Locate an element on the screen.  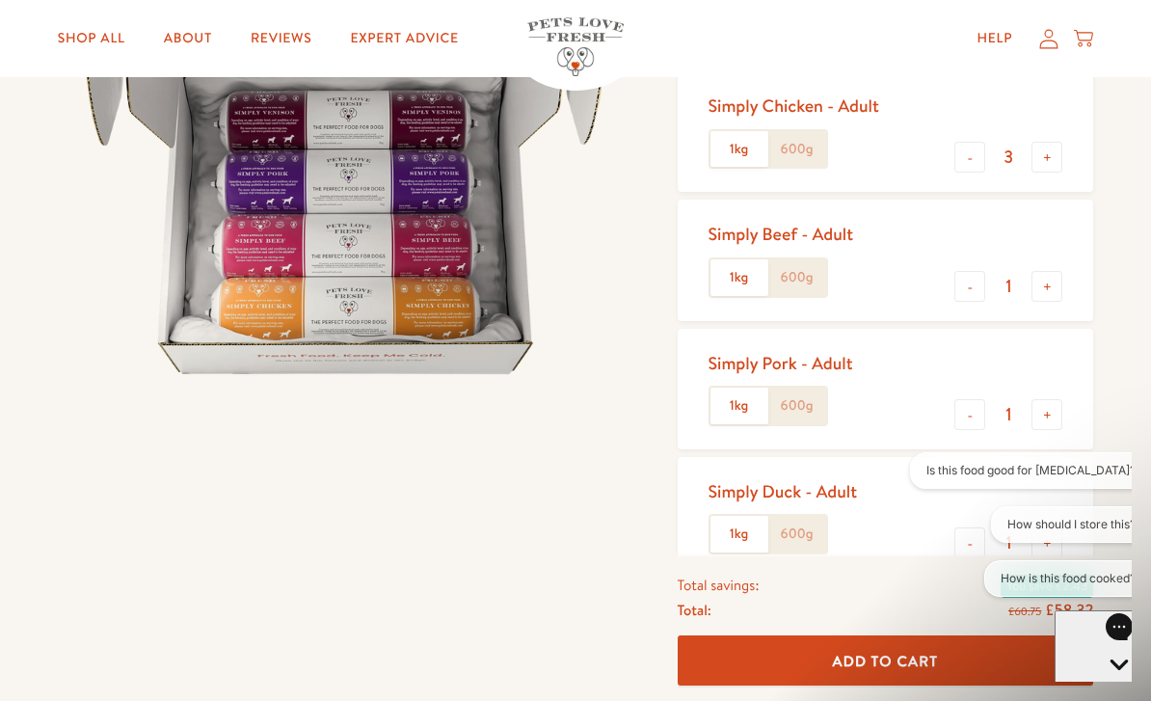
span: Total: is located at coordinates (694, 609).